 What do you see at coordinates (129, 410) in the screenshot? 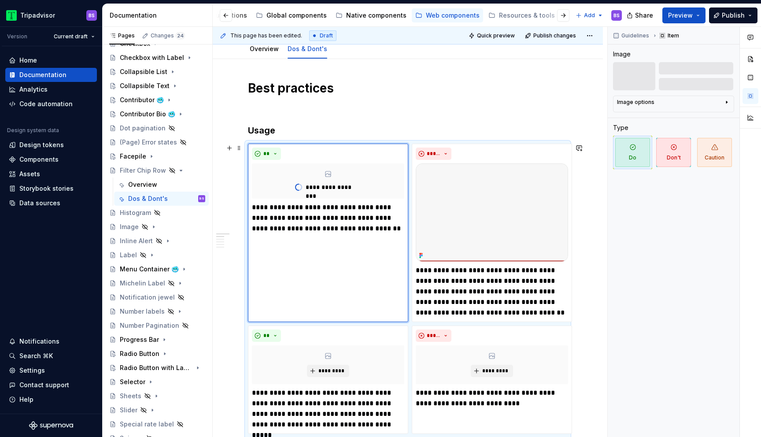
I see `div: Slider` at bounding box center [129, 410].